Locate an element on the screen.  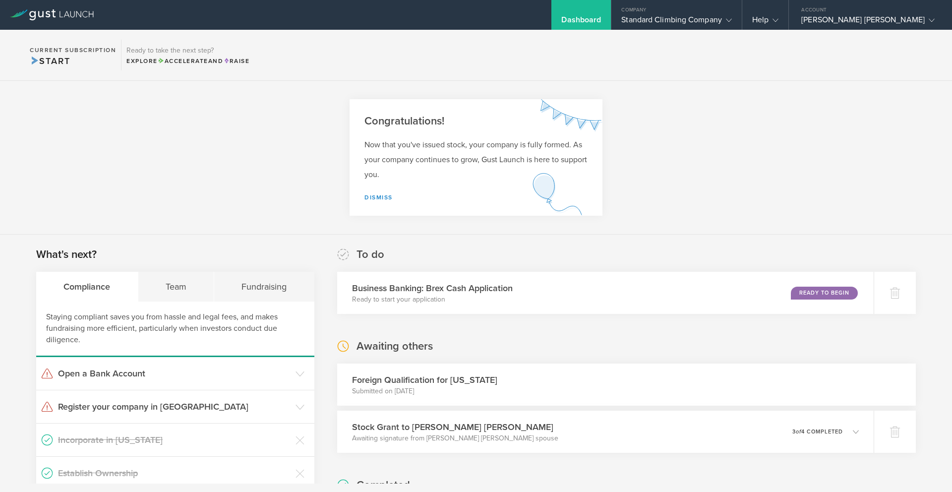
h2: Current Subscription is located at coordinates (73, 50).